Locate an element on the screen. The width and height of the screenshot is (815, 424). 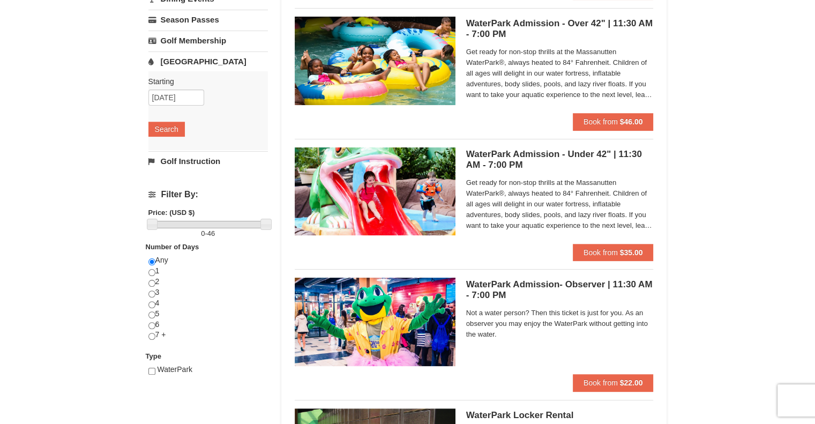
a: Golf Instruction is located at coordinates (208, 161).